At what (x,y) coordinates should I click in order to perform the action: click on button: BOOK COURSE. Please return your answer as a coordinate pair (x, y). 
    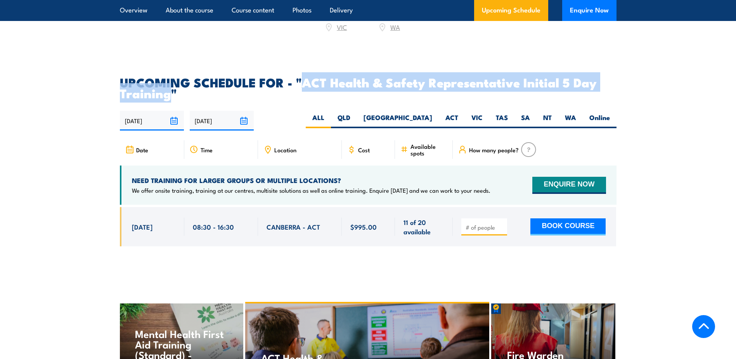
    Looking at the image, I should click on (568, 227).